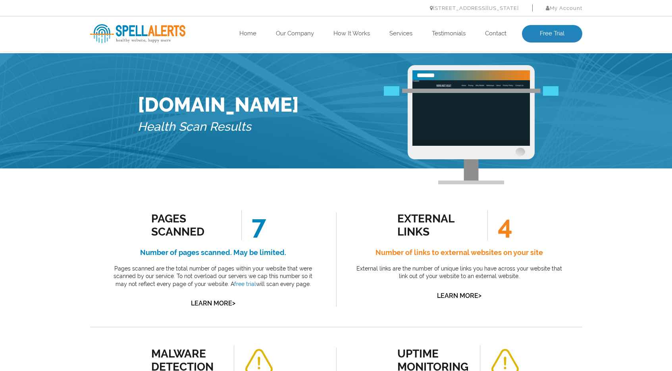 This screenshot has width=672, height=371. Describe the element at coordinates (218, 127) in the screenshot. I see `h5: Health Scan Results` at that location.